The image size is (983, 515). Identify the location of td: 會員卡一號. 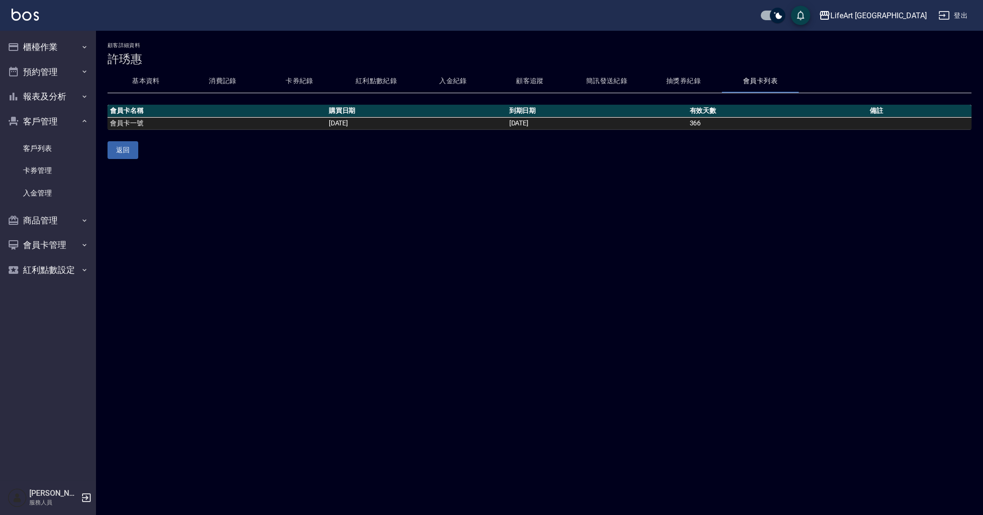
(217, 123).